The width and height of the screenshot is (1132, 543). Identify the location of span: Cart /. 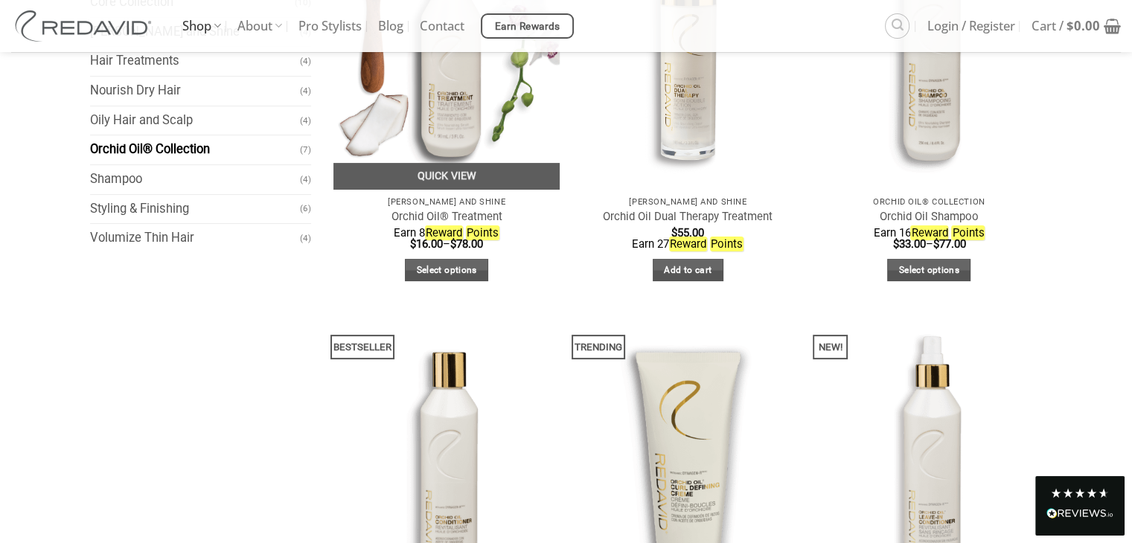
(1066, 26).